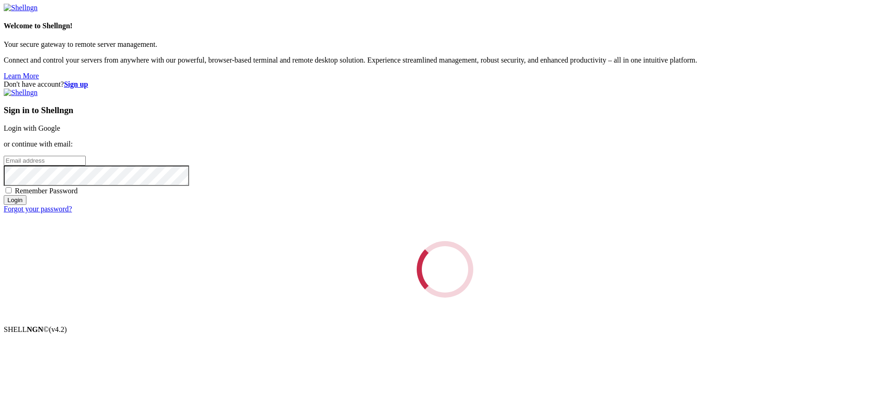 The height and width of the screenshot is (414, 890). What do you see at coordinates (76, 84) in the screenshot?
I see `a: Sign up` at bounding box center [76, 84].